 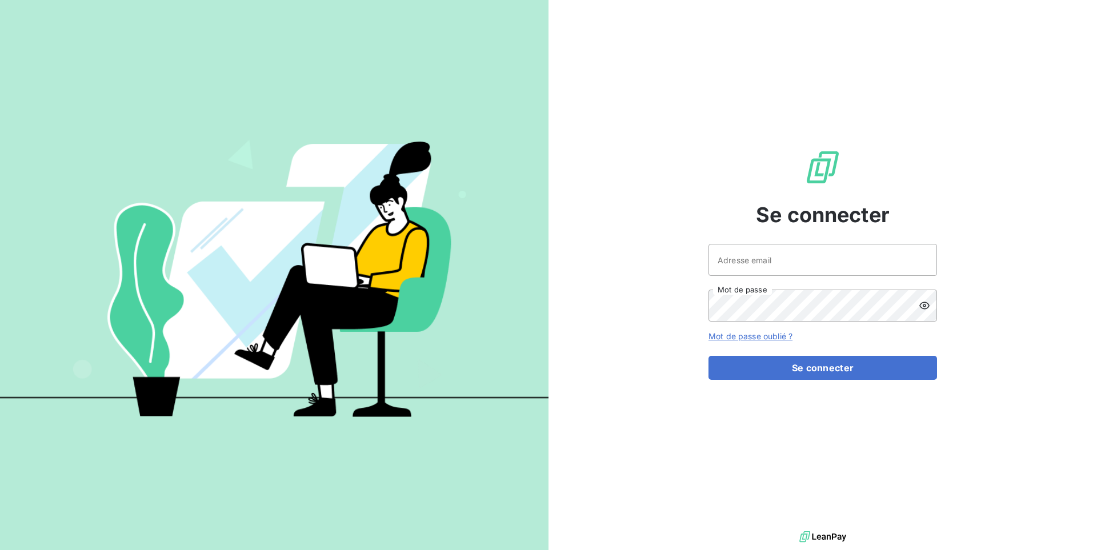 I want to click on img: logo, so click(x=823, y=537).